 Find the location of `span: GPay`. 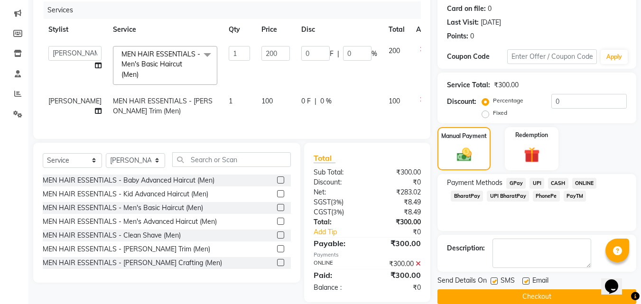

span: GPay is located at coordinates (516, 183).